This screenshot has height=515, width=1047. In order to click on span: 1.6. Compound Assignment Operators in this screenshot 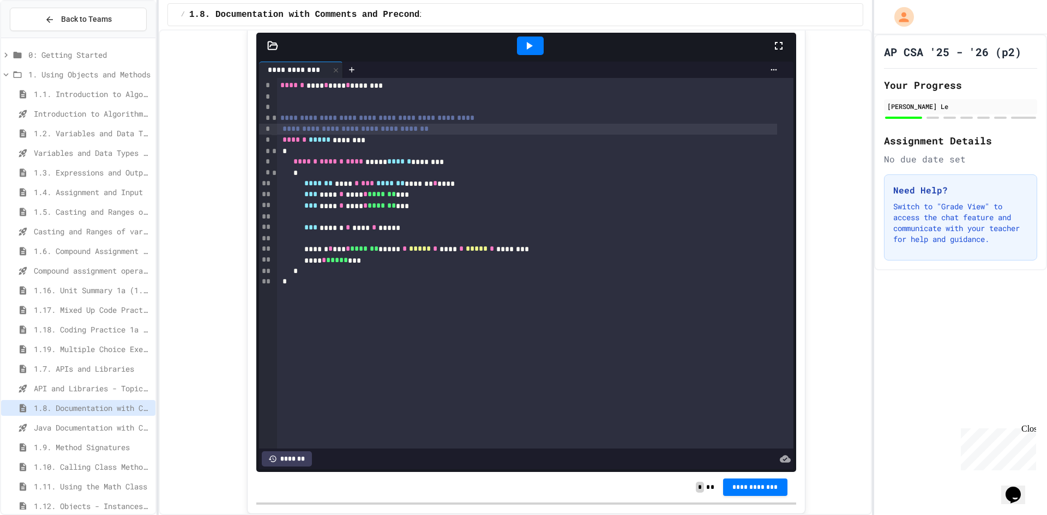, I will do `click(92, 251)`.